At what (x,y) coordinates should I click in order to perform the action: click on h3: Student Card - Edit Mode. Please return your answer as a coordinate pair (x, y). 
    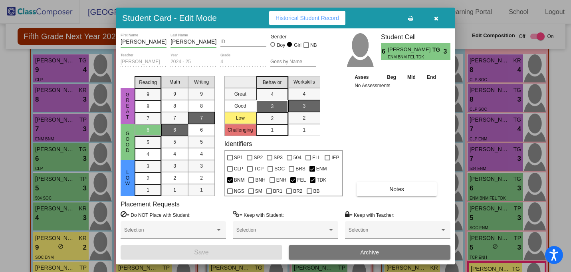
    Looking at the image, I should click on (169, 18).